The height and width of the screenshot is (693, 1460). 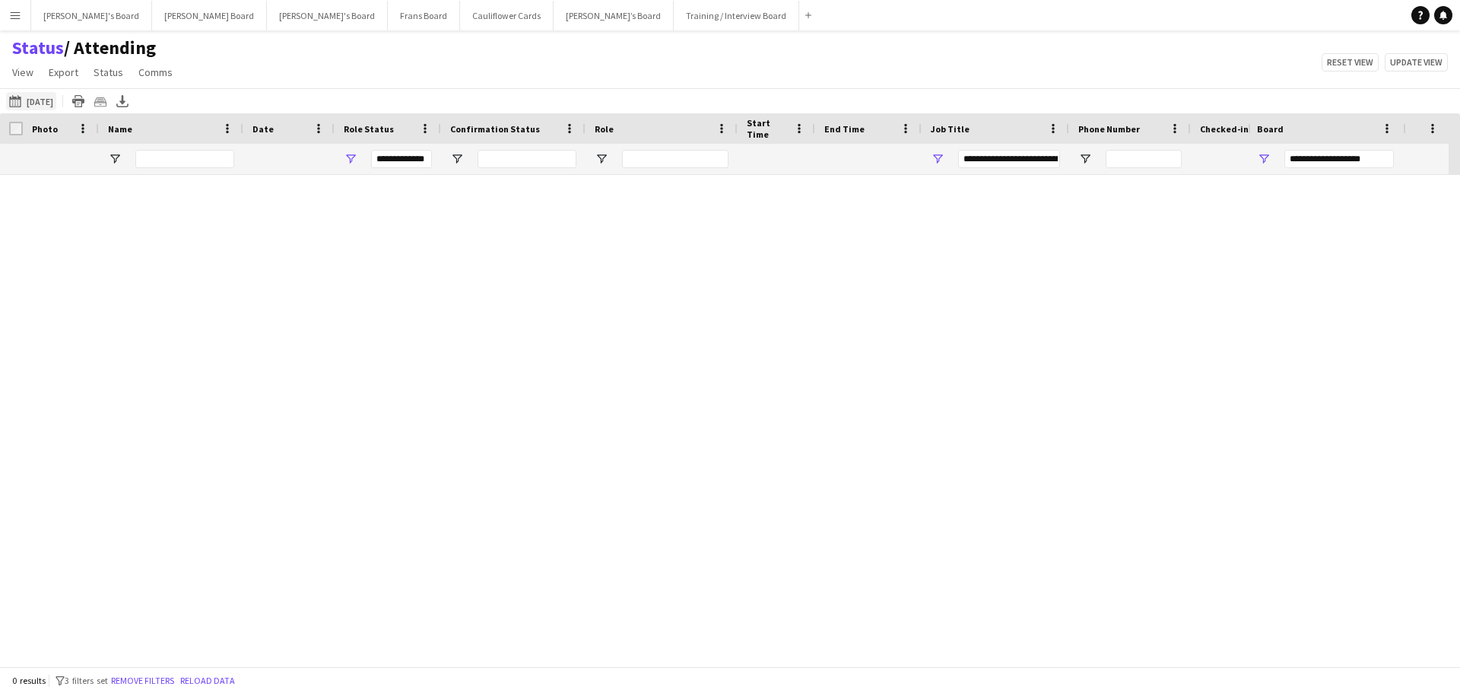 I want to click on button: Update view, so click(x=1416, y=62).